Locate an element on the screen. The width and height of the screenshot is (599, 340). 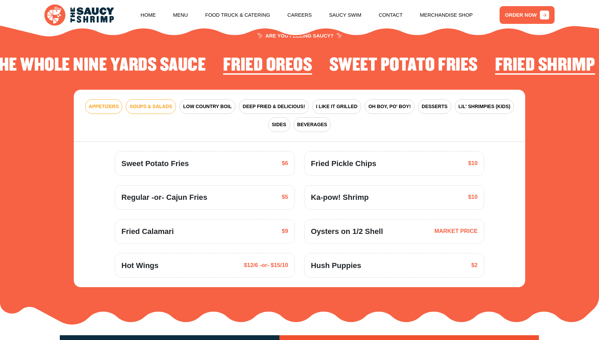
span: $6 is located at coordinates (285, 164).